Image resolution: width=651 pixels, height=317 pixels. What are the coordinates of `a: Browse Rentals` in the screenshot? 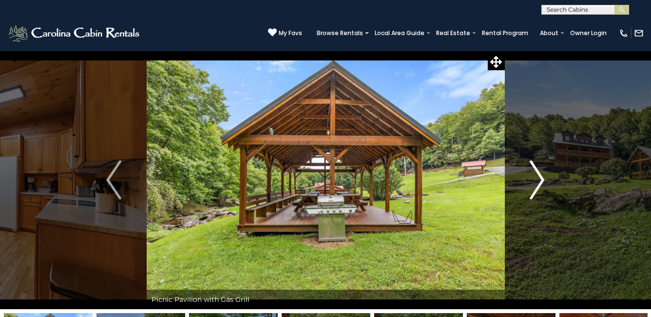 It's located at (340, 33).